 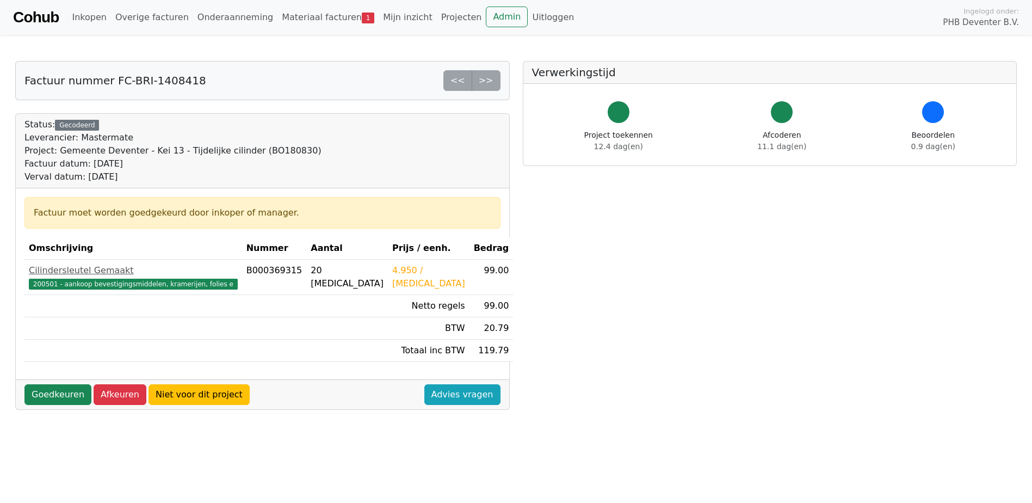 What do you see at coordinates (262, 213) in the screenshot?
I see `div: Factuur moet worden goedgekeurd door inkoper of manager.` at bounding box center [262, 213].